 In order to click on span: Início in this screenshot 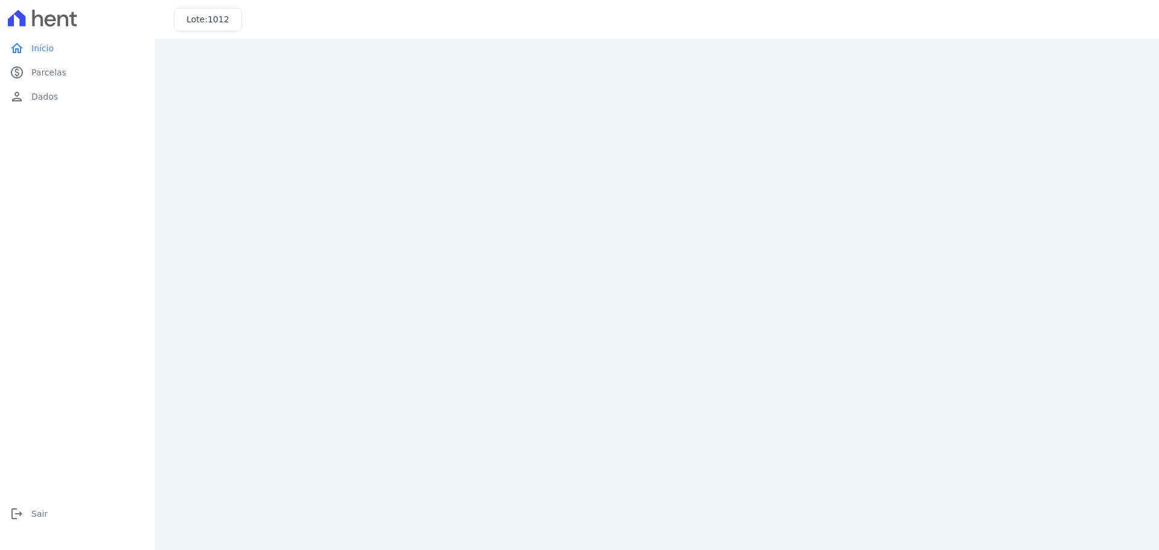, I will do `click(42, 48)`.